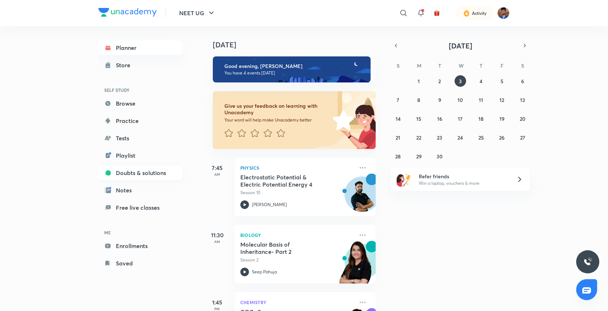 This screenshot has width=608, height=311. I want to click on h6: ME, so click(140, 233).